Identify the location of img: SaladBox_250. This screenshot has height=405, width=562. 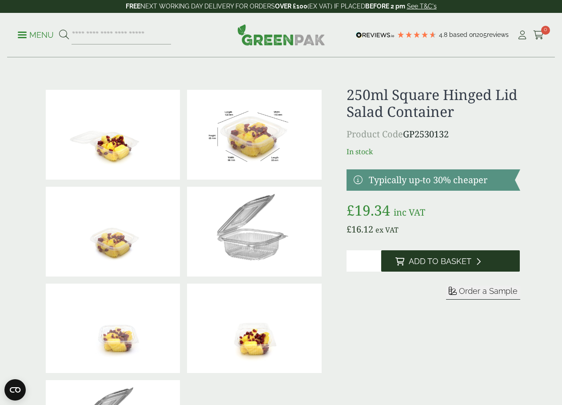
(254, 135).